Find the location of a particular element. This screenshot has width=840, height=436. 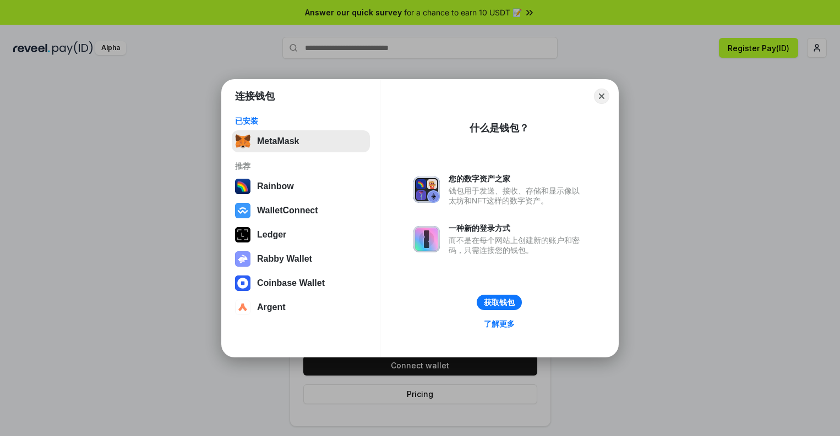

div: WalletConnect is located at coordinates (287, 211).